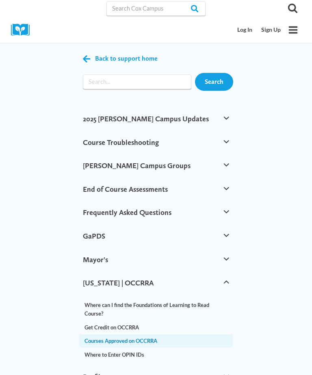 The width and height of the screenshot is (312, 375). What do you see at coordinates (260, 30) in the screenshot?
I see `nav: Secondary Mobile Navigation` at bounding box center [260, 30].